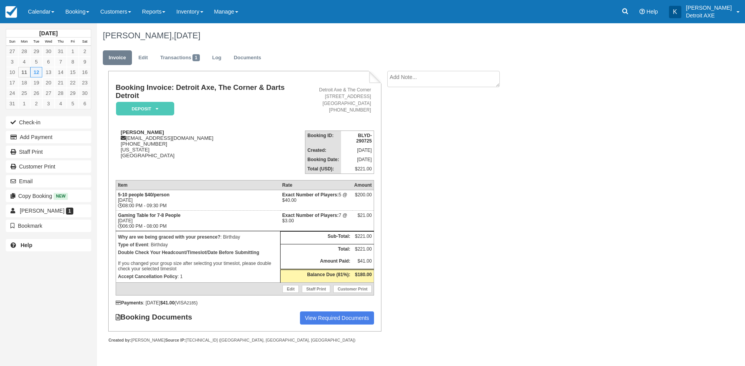 The width and height of the screenshot is (745, 366). I want to click on img: checkfront-main-nav-mini-logo.png, so click(11, 12).